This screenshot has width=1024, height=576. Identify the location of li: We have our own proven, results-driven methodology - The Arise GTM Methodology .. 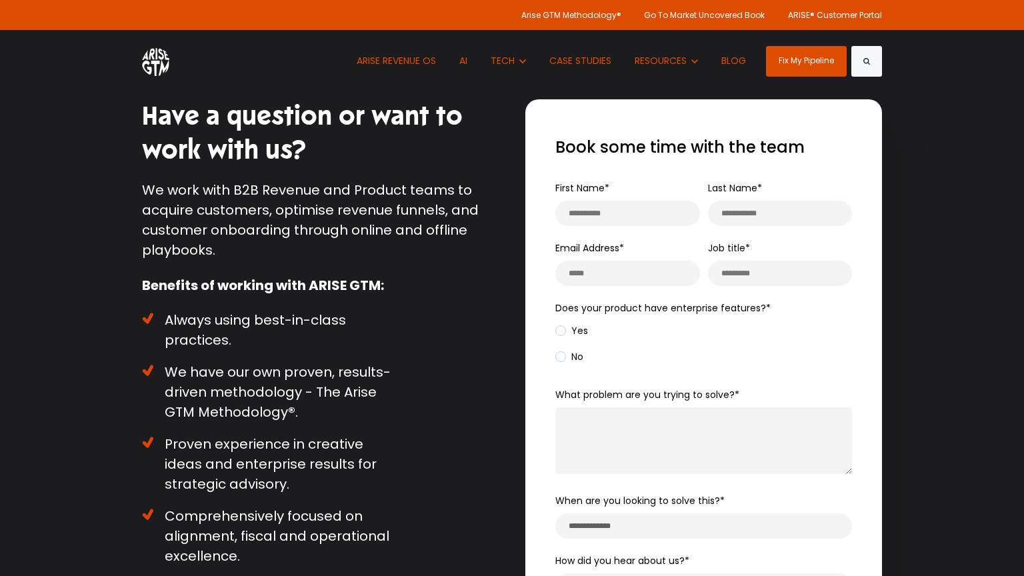
(272, 392).